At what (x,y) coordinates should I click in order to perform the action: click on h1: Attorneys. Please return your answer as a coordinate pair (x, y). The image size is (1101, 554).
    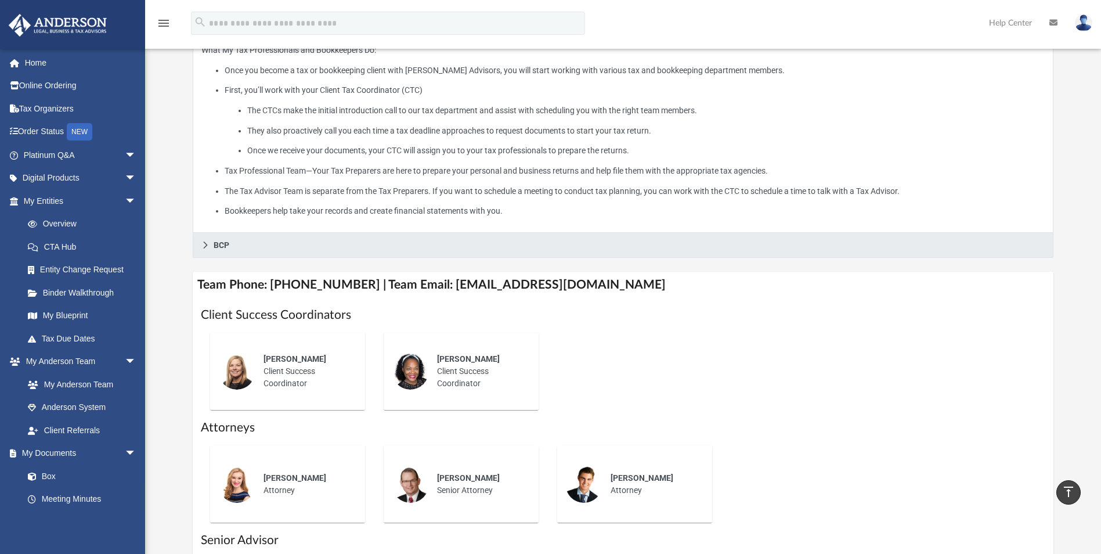
    Looking at the image, I should click on (623, 427).